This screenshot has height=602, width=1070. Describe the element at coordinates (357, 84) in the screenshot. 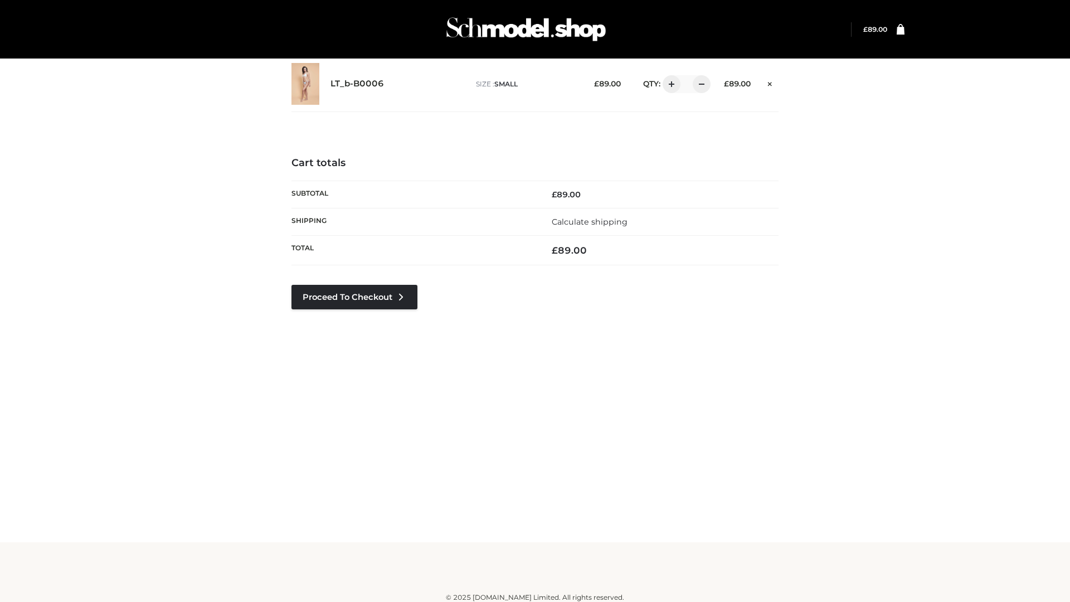

I see `a: LT_b-B0006` at that location.